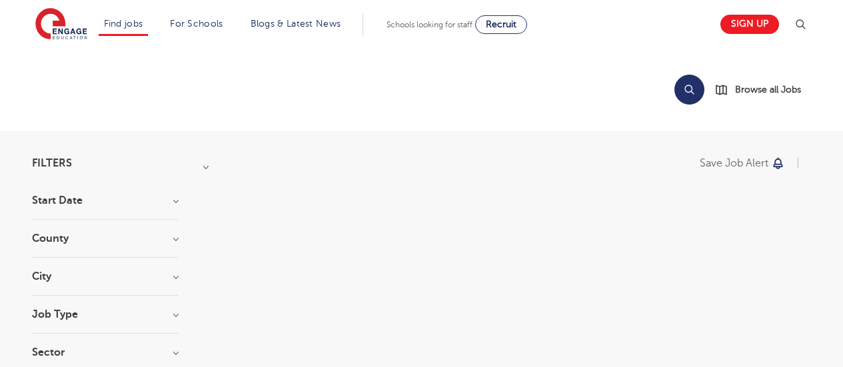 This screenshot has width=843, height=367. Describe the element at coordinates (501, 24) in the screenshot. I see `span: Recruit` at that location.